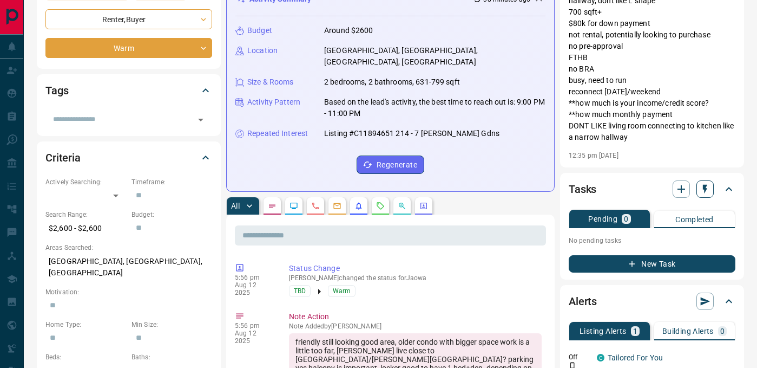  I want to click on p: Based on the lead's activity, the best time to reach out is: 9:00 PM - 11:00 PM, so click(435, 108).